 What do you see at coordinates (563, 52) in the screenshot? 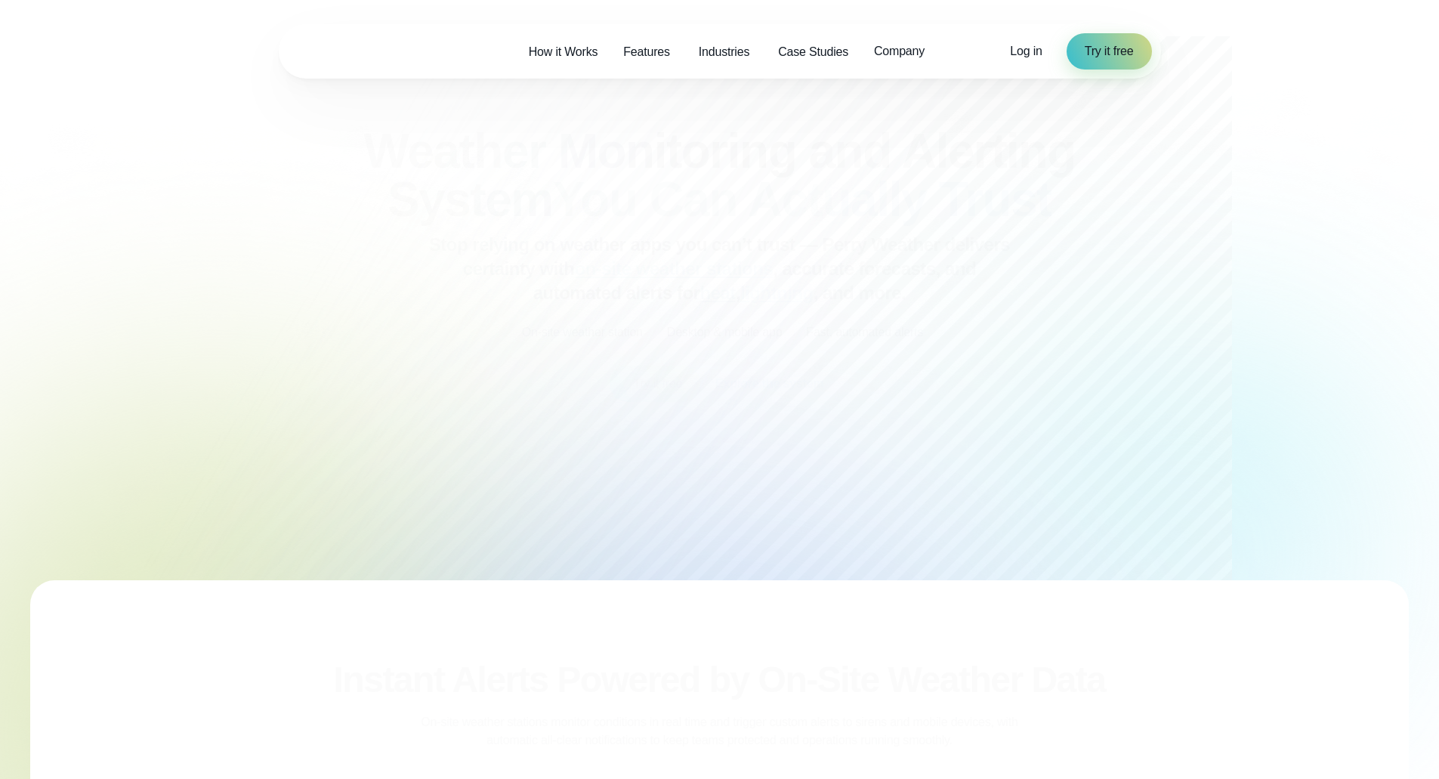
I see `span: How it Works` at bounding box center [563, 52].